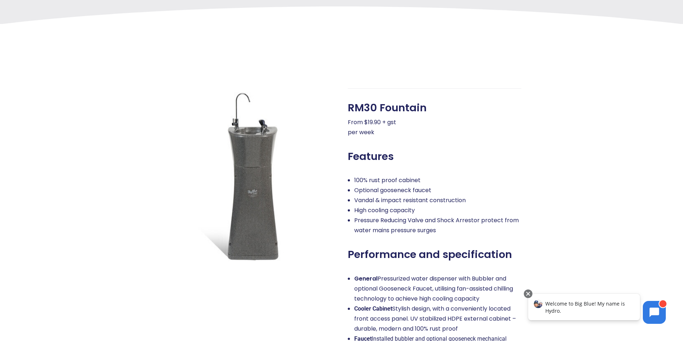 This screenshot has width=683, height=341. What do you see at coordinates (437, 226) in the screenshot?
I see `li: Pressure Reducing Valve and Shock Arrestor protect from water mains pressure surges` at bounding box center [437, 226].